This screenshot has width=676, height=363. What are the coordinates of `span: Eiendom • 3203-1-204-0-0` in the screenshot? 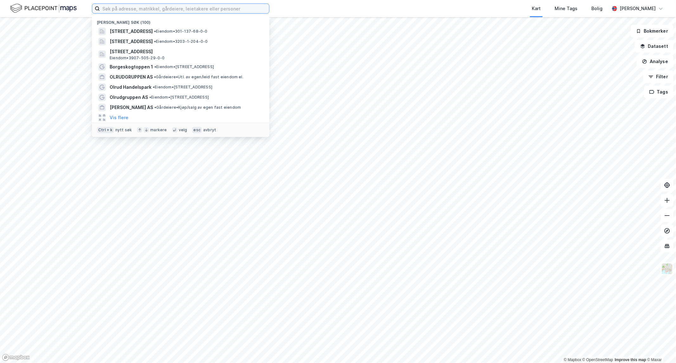 It's located at (181, 41).